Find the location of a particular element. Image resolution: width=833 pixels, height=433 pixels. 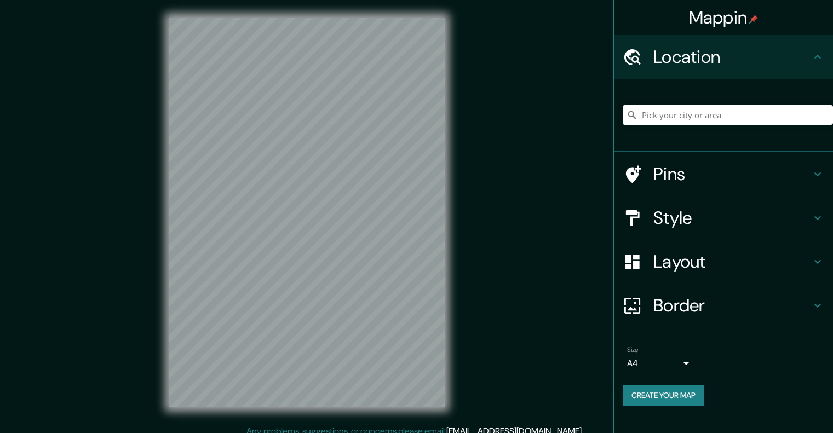

h4: Style is located at coordinates (732, 218).